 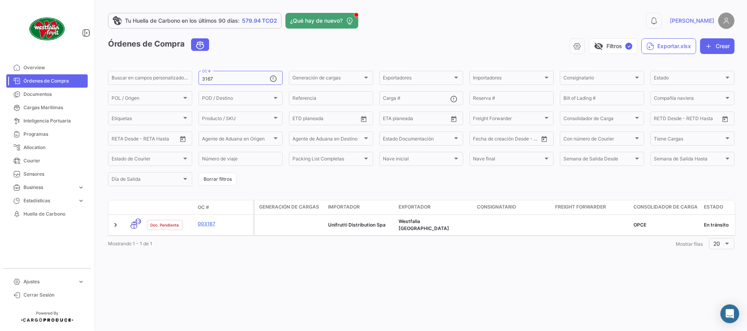 What do you see at coordinates (169, 208) in the screenshot?
I see `datatable-header-cell: Estado Doc.` at bounding box center [169, 208].